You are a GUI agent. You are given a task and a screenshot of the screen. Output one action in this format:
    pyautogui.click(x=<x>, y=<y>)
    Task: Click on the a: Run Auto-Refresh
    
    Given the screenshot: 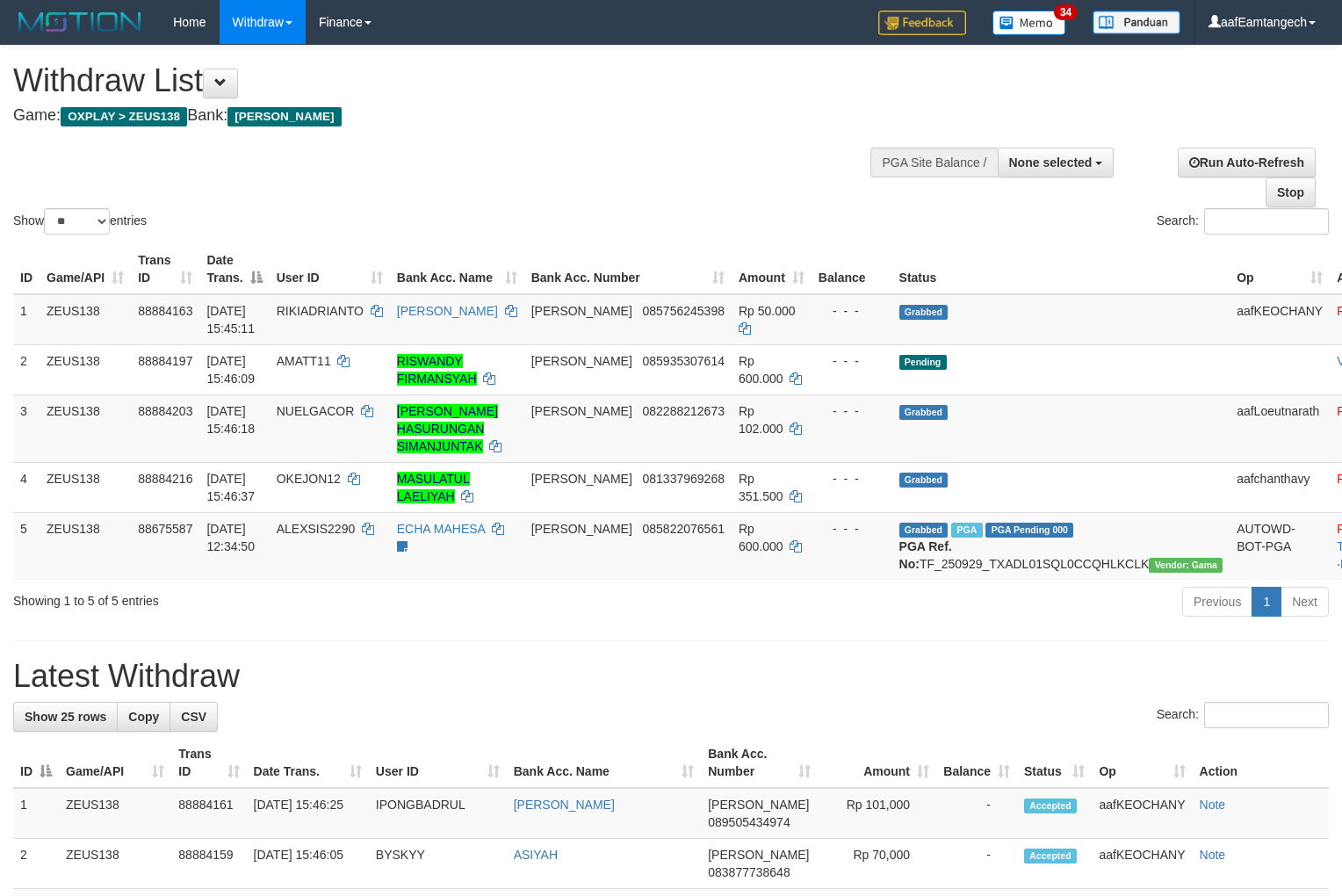 What is the action you would take?
    pyautogui.click(x=1247, y=163)
    